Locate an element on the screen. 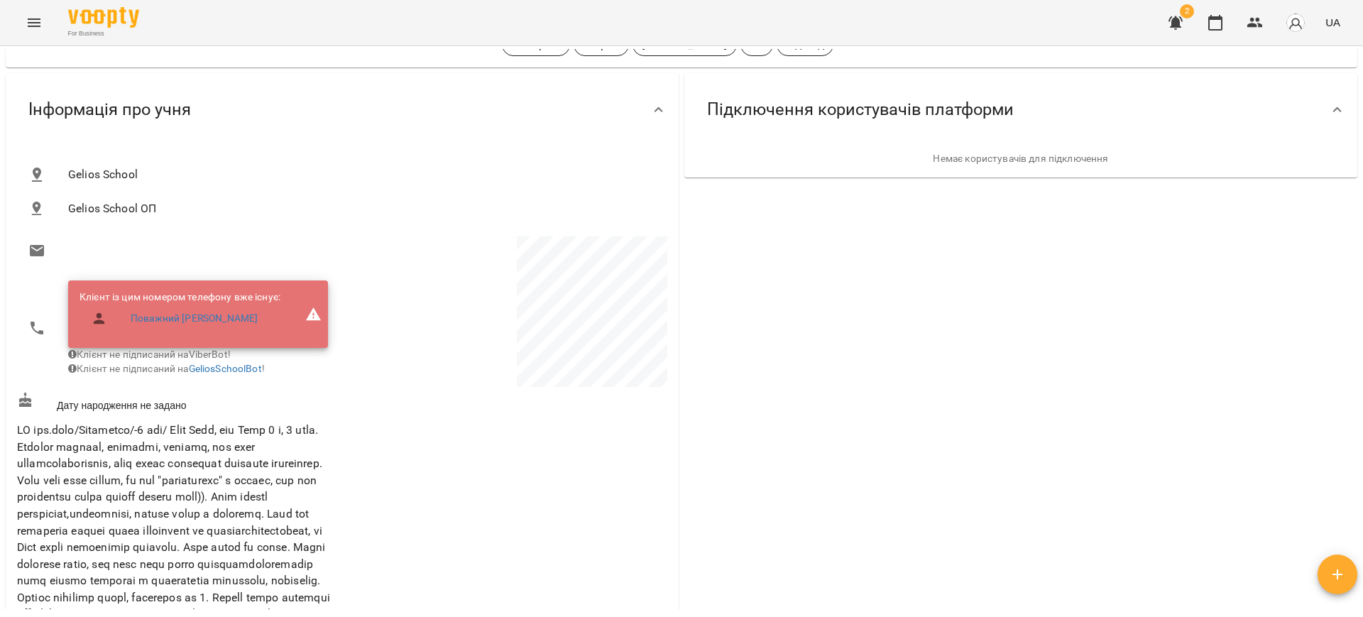 The width and height of the screenshot is (1363, 617). span: Підключення користувачів платформи is located at coordinates (860, 109).